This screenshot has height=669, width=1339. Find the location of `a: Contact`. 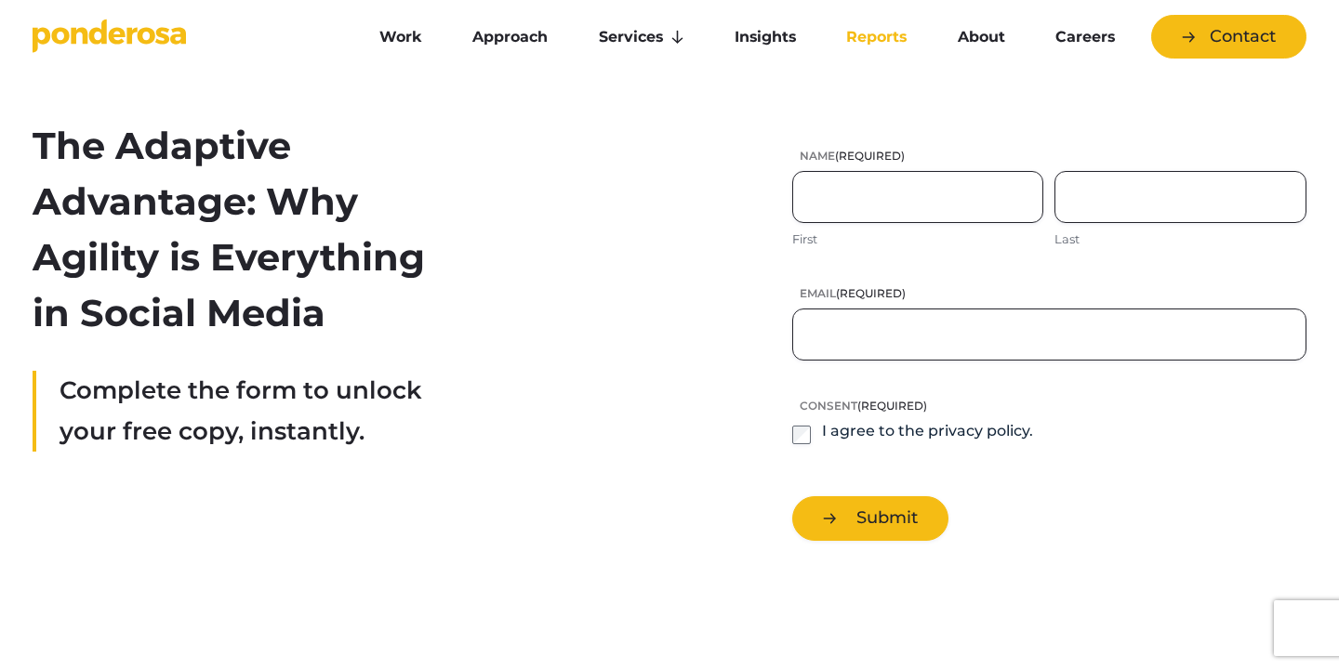

a: Contact is located at coordinates (1228, 36).